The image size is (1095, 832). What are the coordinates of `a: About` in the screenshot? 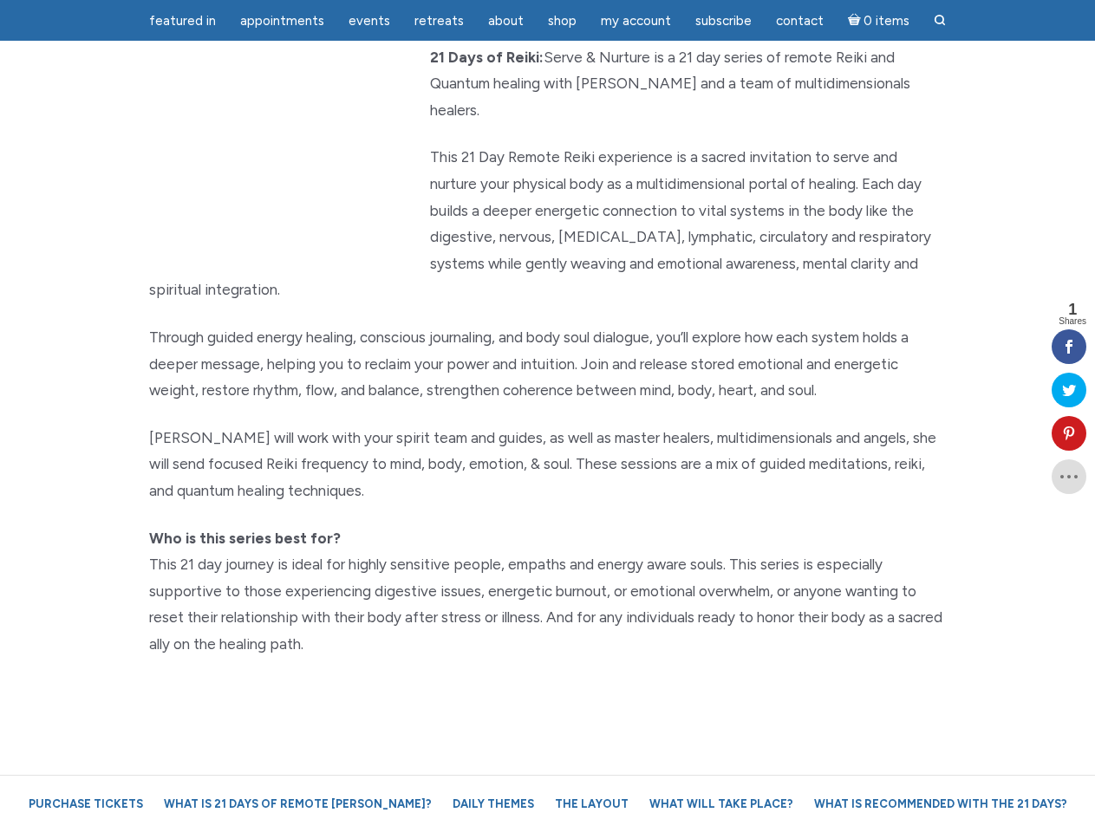 It's located at (505, 21).